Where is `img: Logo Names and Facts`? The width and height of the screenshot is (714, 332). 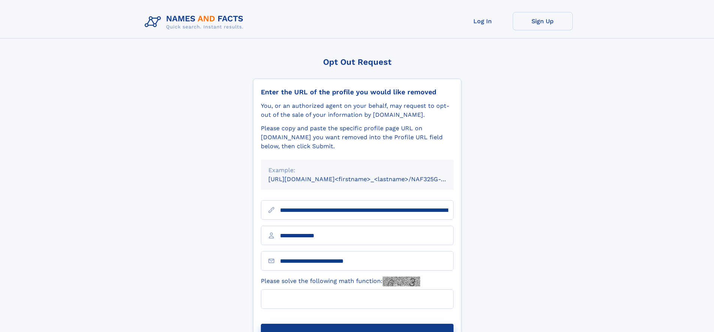 img: Logo Names and Facts is located at coordinates (196, 22).